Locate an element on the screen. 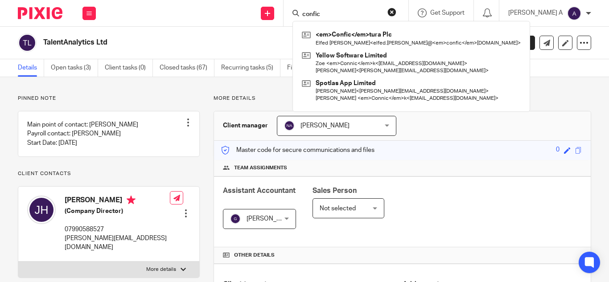 The height and width of the screenshot is (282, 609). a: Open tasks (3) is located at coordinates (74, 68).